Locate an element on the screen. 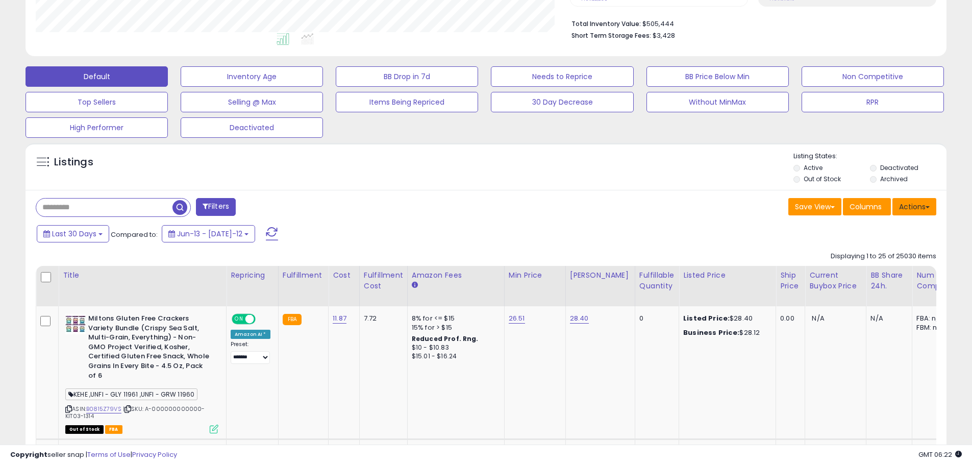 The height and width of the screenshot is (465, 972). button: Non Competitive is located at coordinates (872, 77).